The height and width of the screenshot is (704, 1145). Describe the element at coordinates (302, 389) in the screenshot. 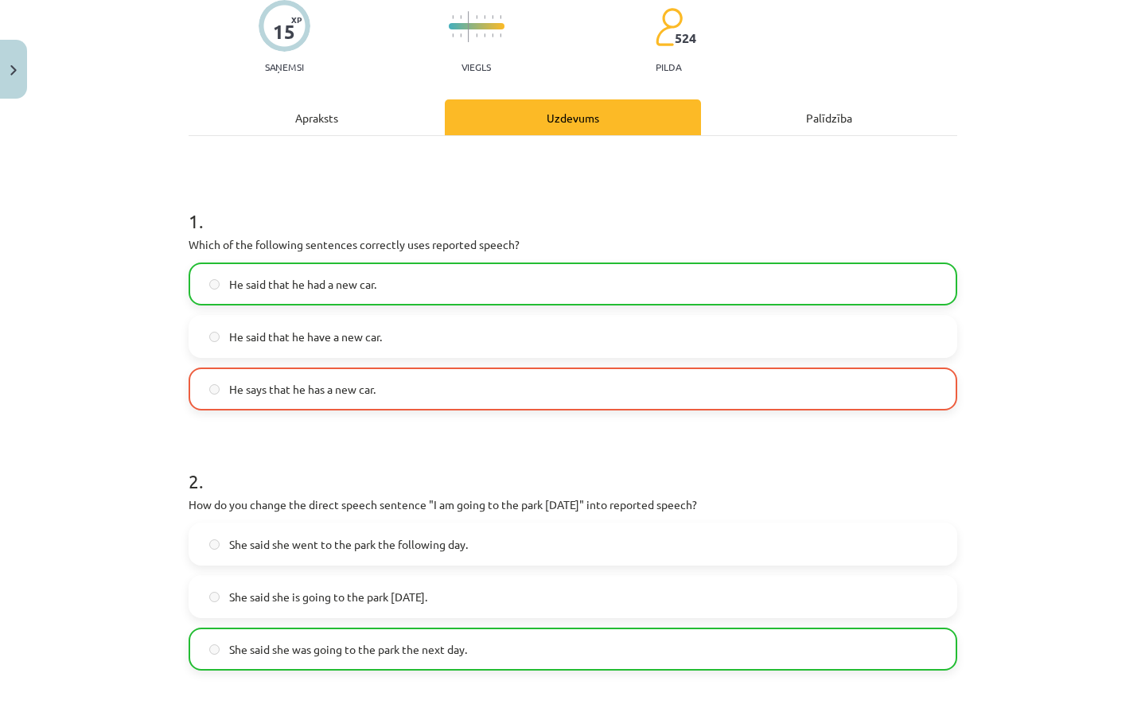

I see `span: He says that he has a new car.` at that location.